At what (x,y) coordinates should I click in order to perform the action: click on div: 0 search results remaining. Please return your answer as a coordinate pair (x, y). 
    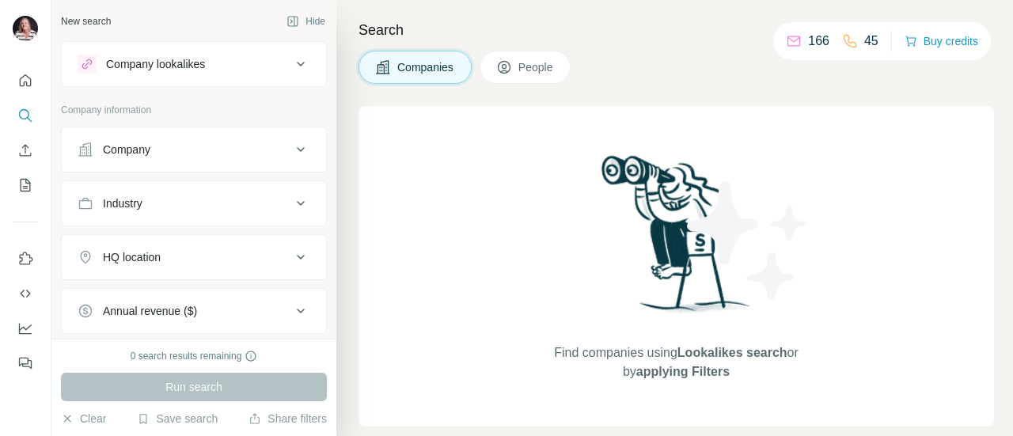
    Looking at the image, I should click on (194, 356).